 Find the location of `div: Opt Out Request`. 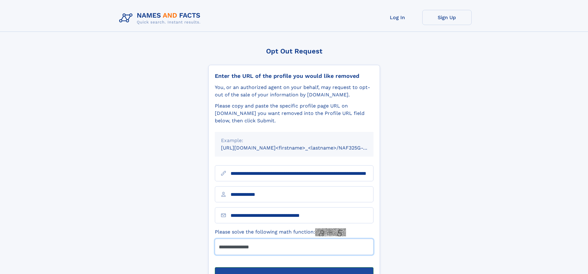

div: Opt Out Request is located at coordinates (294, 51).